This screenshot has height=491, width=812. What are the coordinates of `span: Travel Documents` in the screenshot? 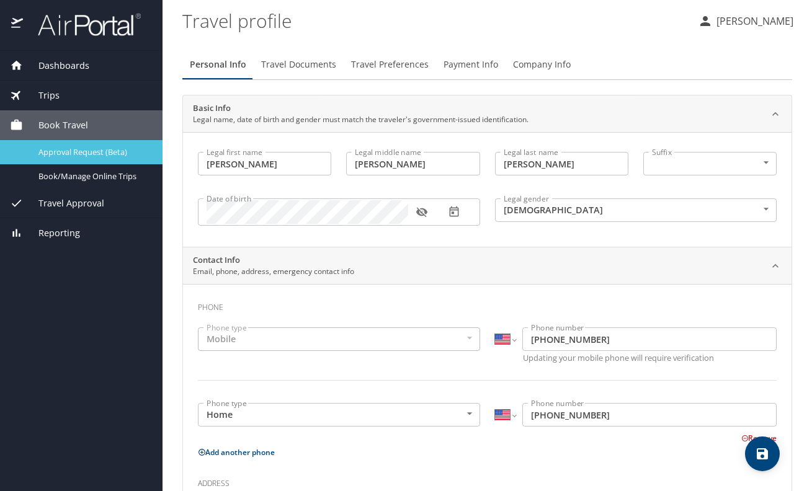 It's located at (298, 65).